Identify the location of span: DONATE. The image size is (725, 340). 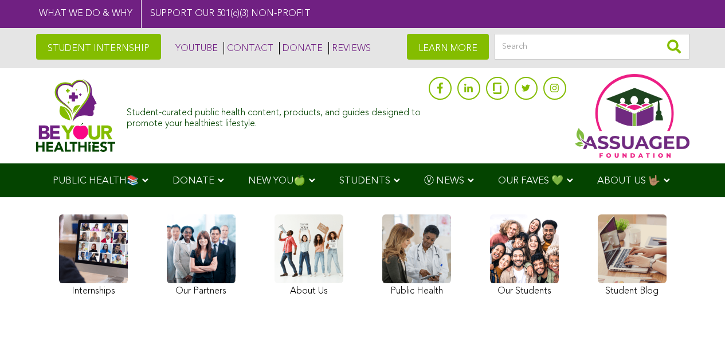
(193, 181).